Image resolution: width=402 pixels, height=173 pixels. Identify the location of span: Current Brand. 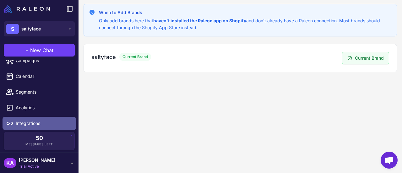
(135, 57).